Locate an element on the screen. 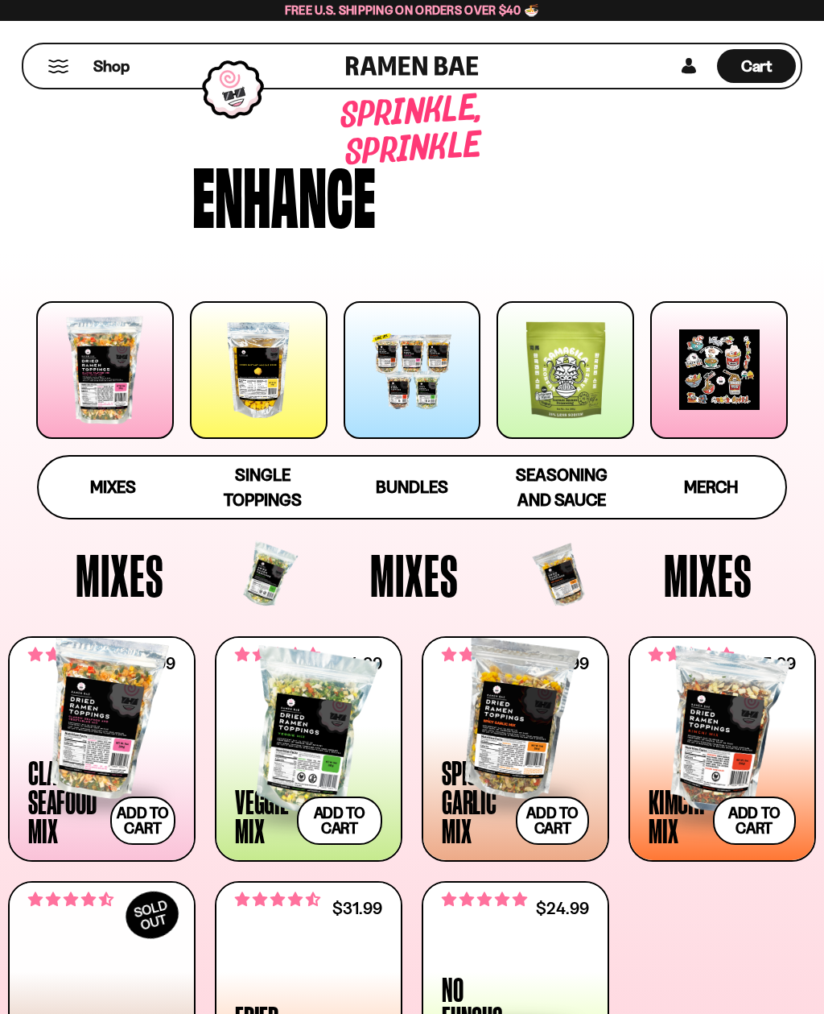 This screenshot has height=1014, width=824. a: 4.75 stars $25.99 Spicy Garlic Mix Add to cart is located at coordinates (515, 749).